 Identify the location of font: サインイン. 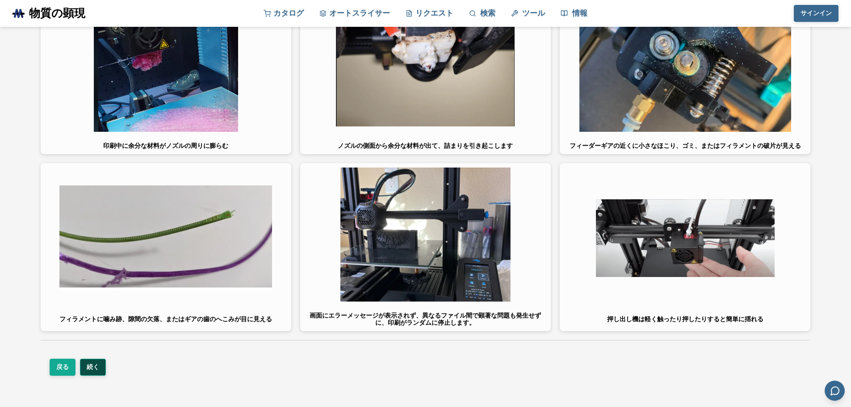
(816, 13).